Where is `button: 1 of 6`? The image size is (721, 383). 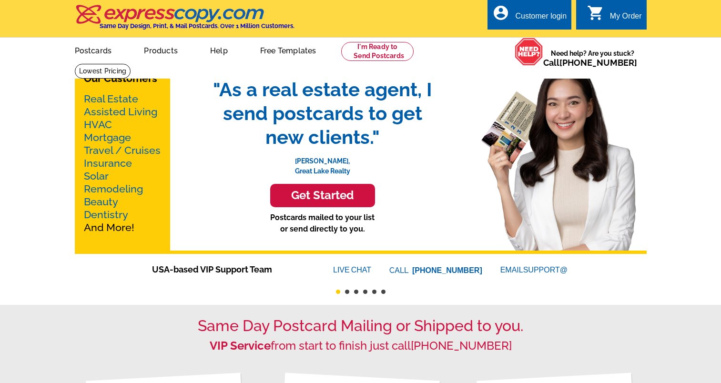
button: 1 of 6 is located at coordinates (338, 292).